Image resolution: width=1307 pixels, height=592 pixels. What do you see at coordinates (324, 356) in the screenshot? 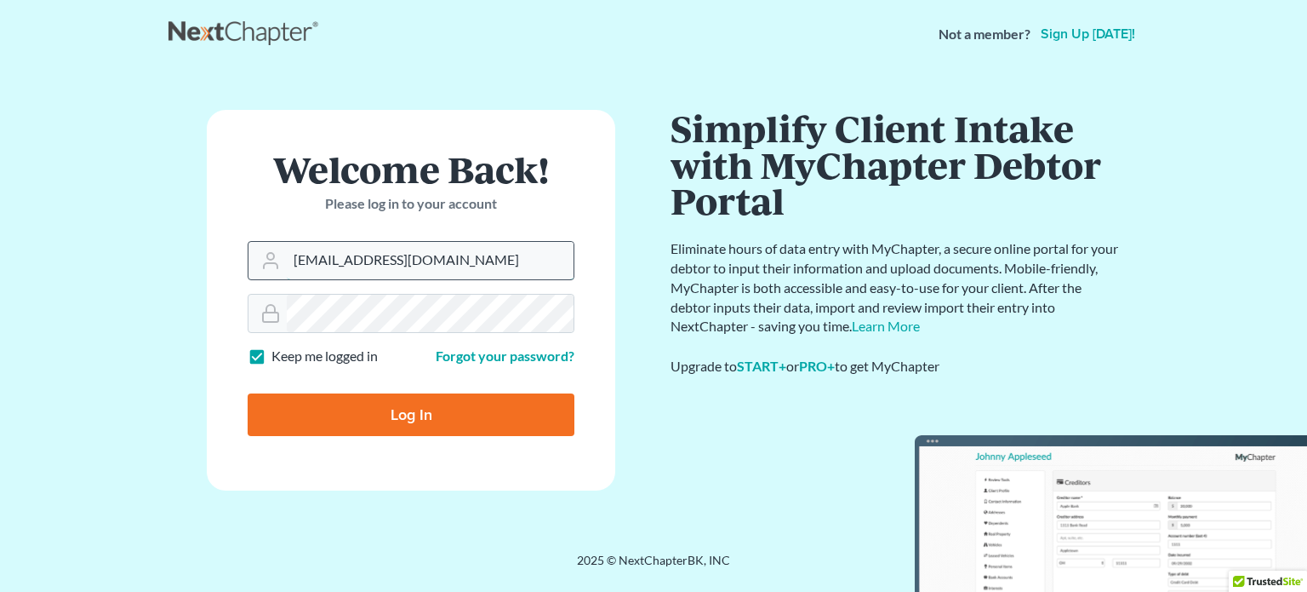
I see `label: Keep me logged in` at bounding box center [324, 356].